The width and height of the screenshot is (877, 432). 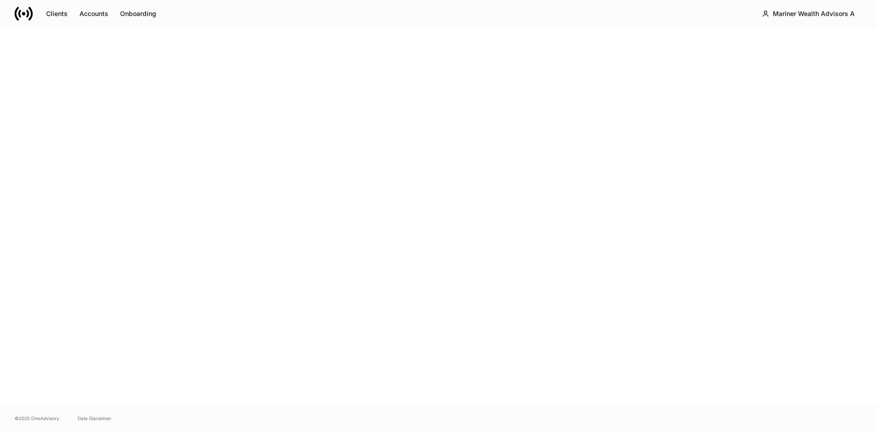 I want to click on div: Clients, so click(x=57, y=14).